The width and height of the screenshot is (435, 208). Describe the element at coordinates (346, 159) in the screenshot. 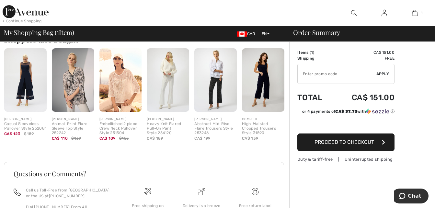

I see `div: Duty & tariff-free | Uninterrupted shipping` at that location.